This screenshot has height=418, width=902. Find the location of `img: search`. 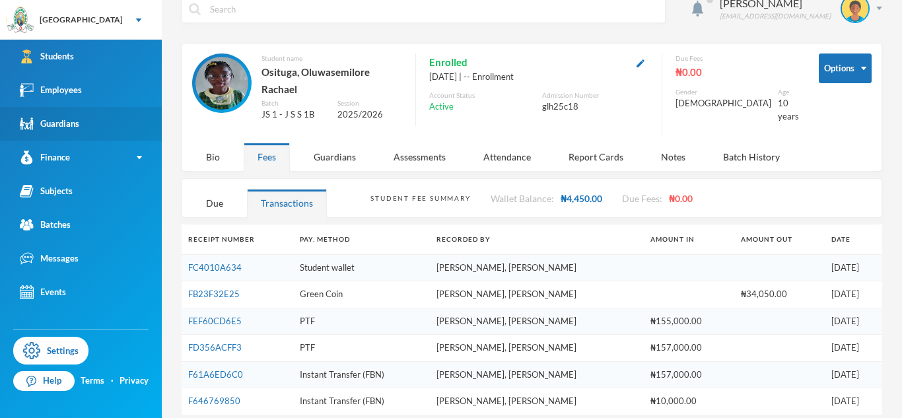

img: search is located at coordinates (195, 9).